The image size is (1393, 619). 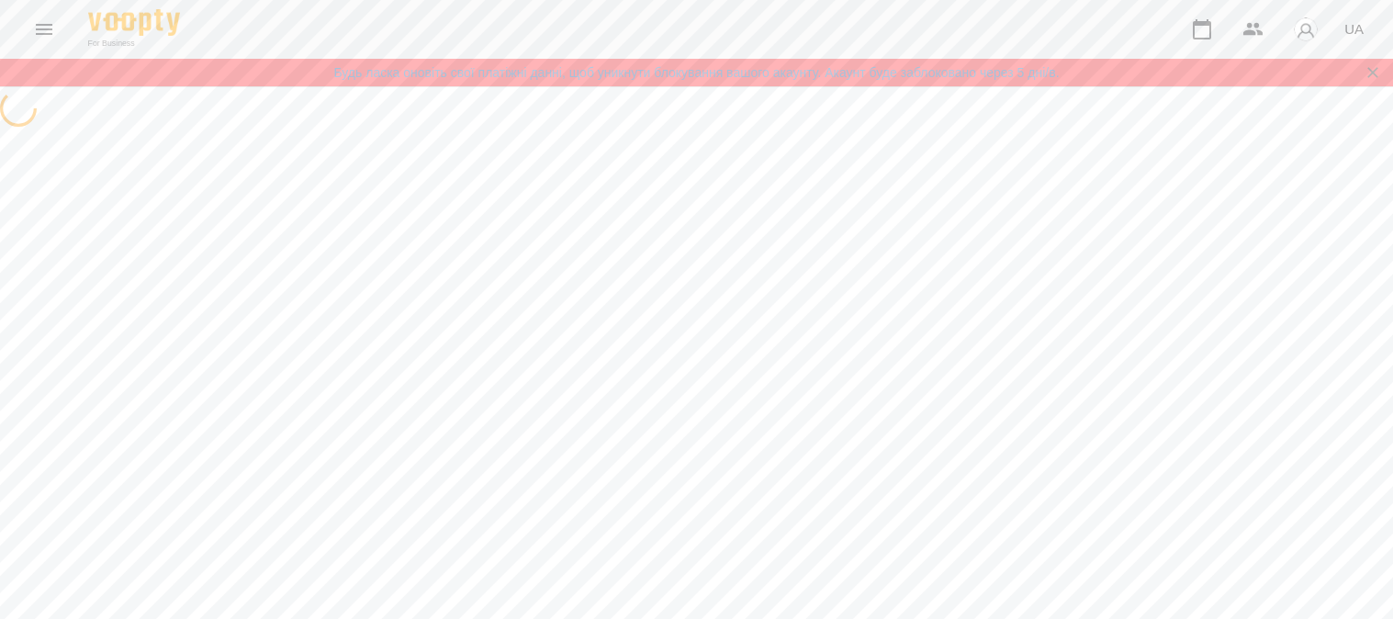 What do you see at coordinates (1306, 29) in the screenshot?
I see `img: avatar_s.png` at bounding box center [1306, 29].